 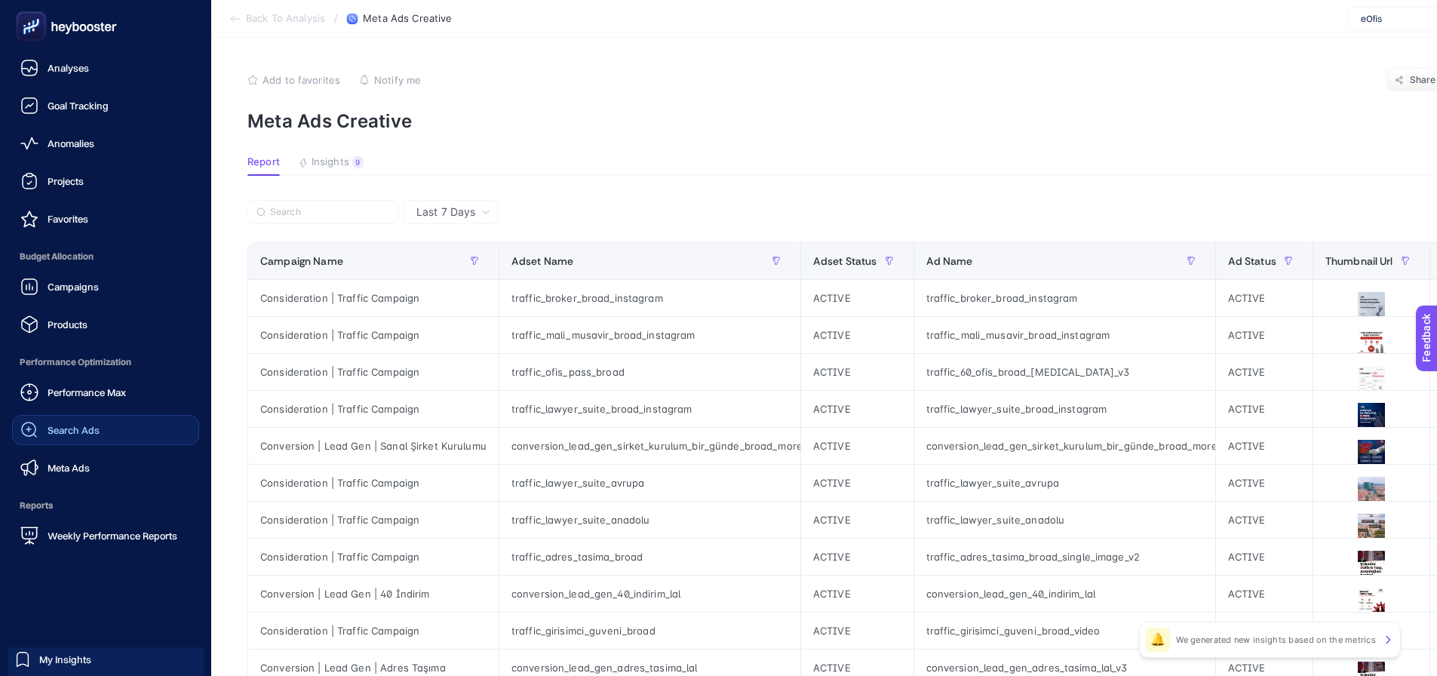 What do you see at coordinates (106, 536) in the screenshot?
I see `a: Weekly Performance Reports` at bounding box center [106, 536].